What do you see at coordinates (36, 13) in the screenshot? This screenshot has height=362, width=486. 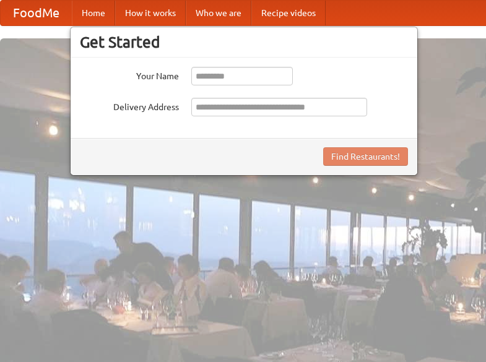 I see `a: FoodMe` at bounding box center [36, 13].